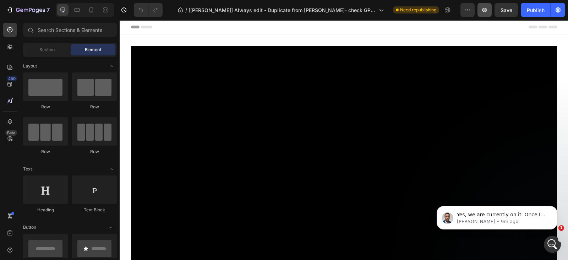 The height and width of the screenshot is (260, 568). What do you see at coordinates (506, 10) in the screenshot?
I see `span: Save` at bounding box center [506, 10].